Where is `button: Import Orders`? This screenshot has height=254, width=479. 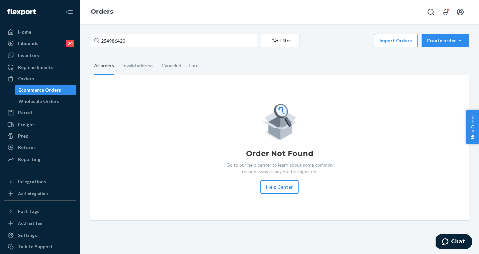 button: Import Orders is located at coordinates (396, 41).